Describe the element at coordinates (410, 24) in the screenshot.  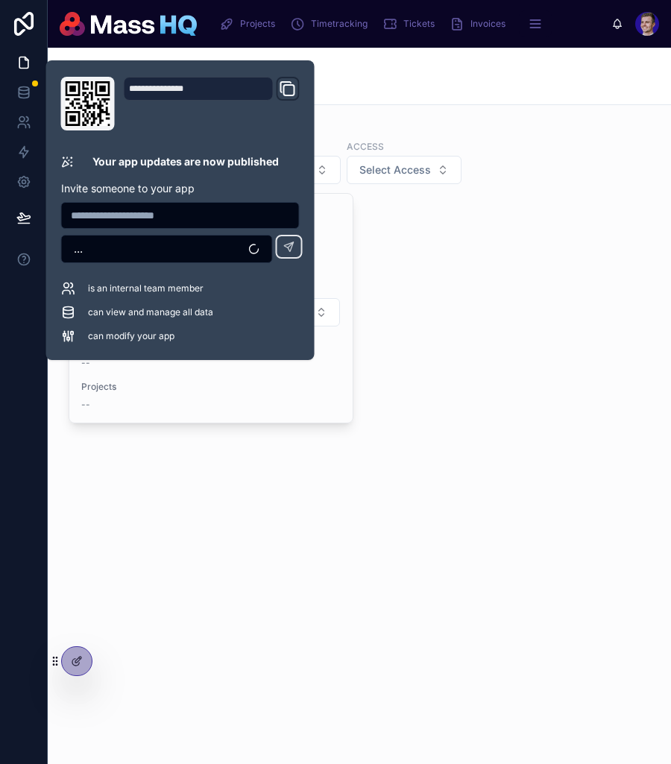
I see `div: scrollable content` at that location.